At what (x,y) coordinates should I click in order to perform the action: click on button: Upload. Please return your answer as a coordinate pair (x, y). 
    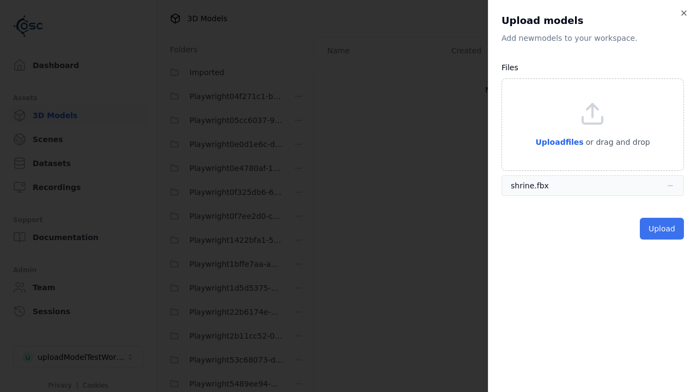
    Looking at the image, I should click on (661, 229).